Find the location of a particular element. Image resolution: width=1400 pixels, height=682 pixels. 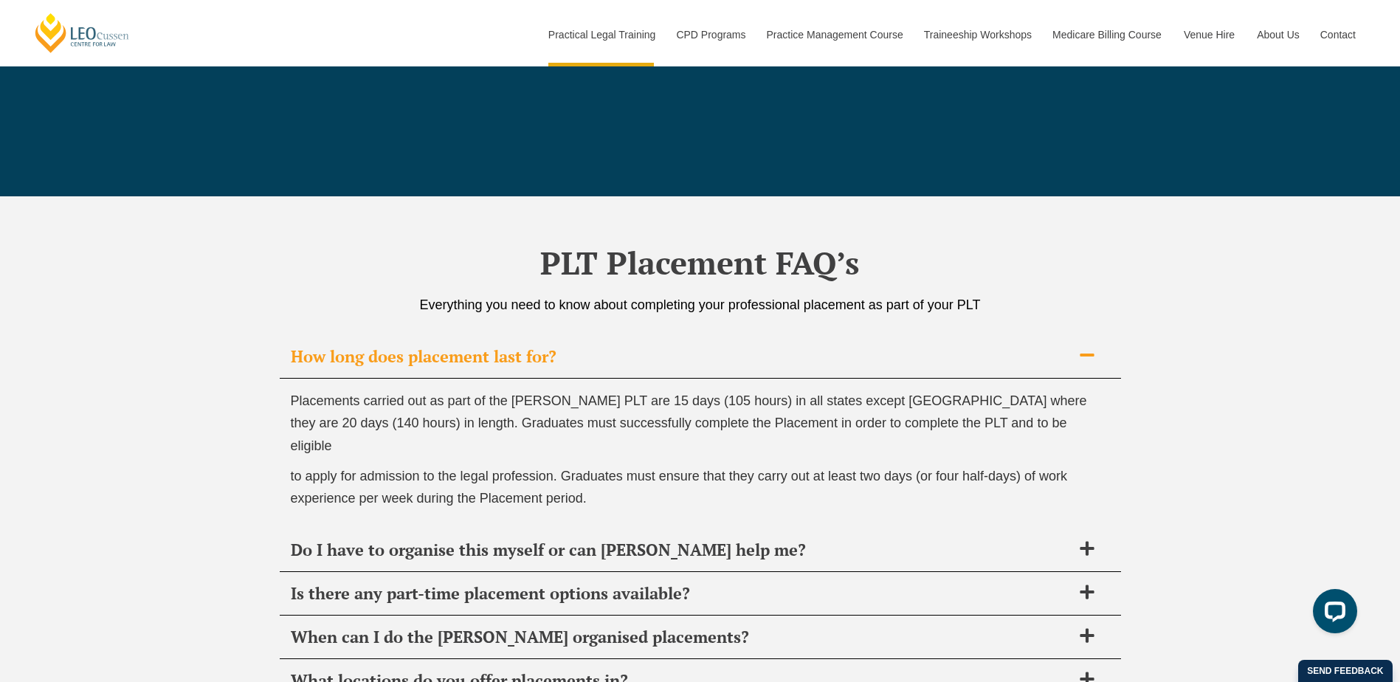

a: Practice Management Course is located at coordinates (834, 35).